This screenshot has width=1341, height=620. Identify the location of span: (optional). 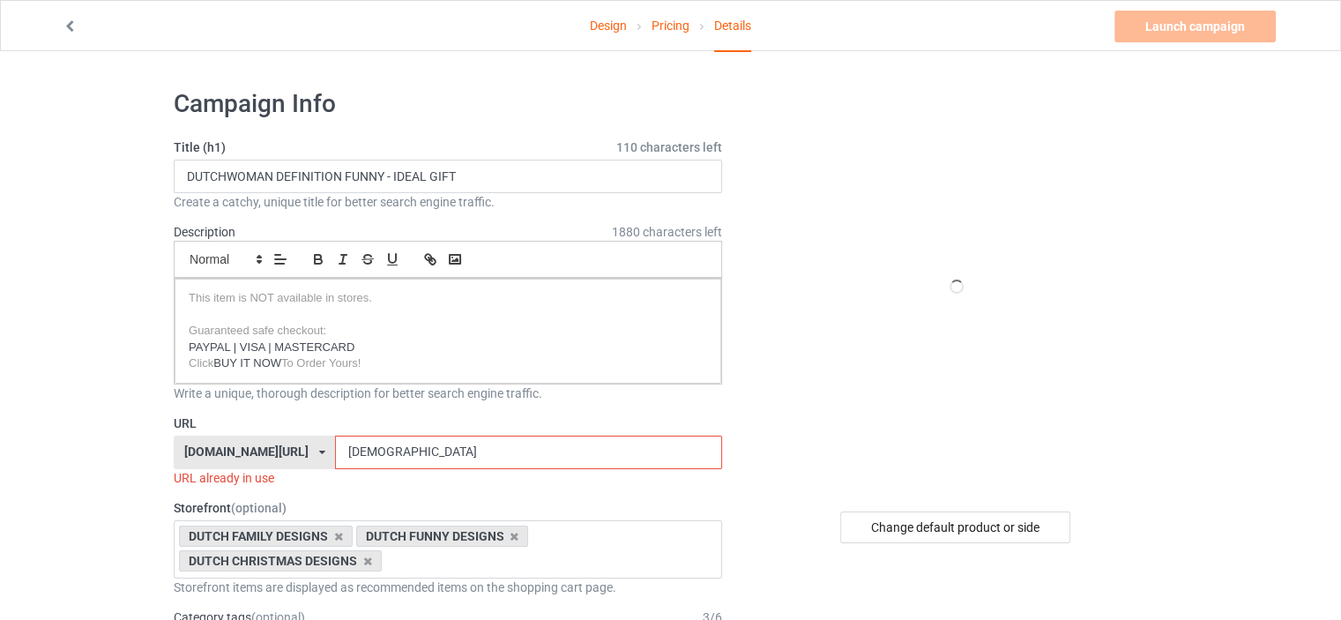
(258, 508).